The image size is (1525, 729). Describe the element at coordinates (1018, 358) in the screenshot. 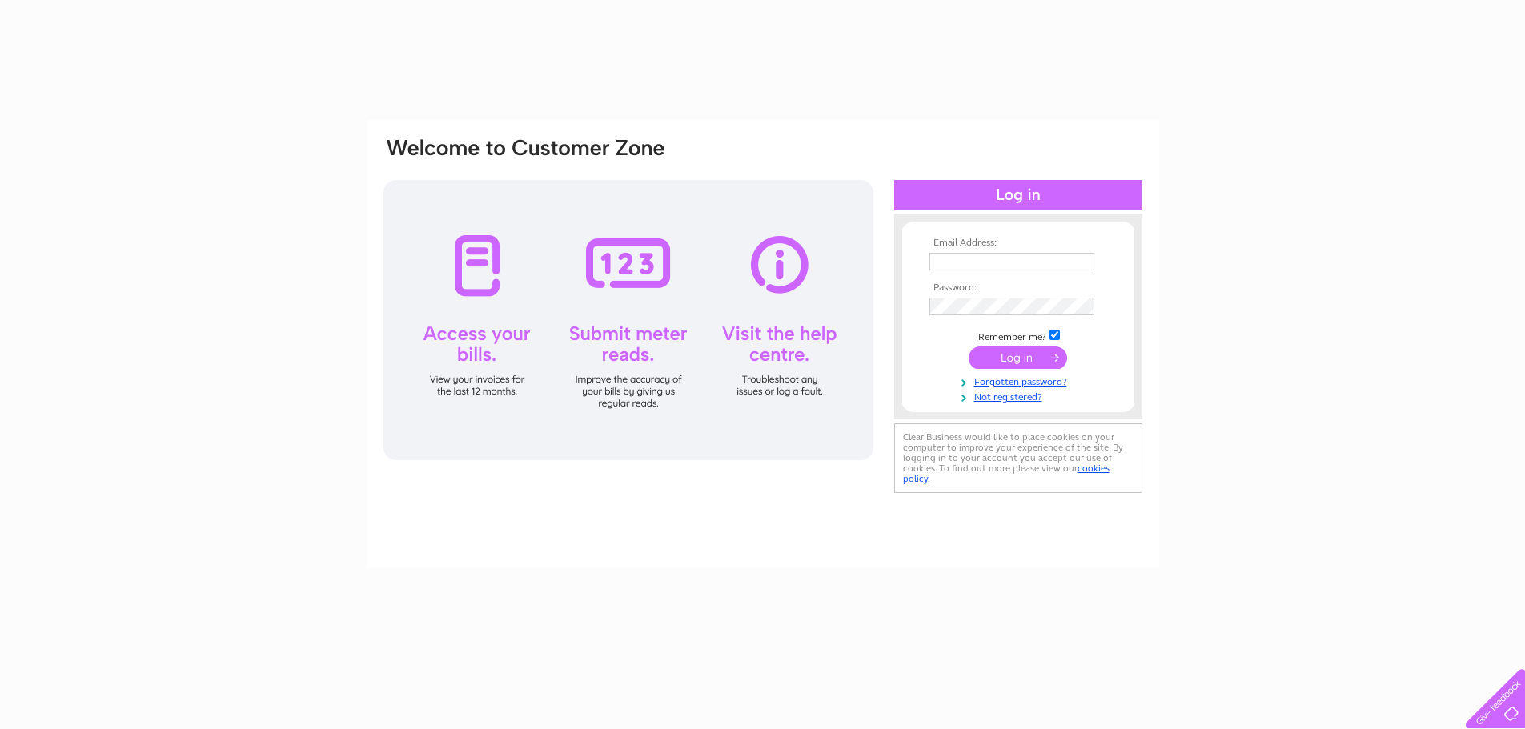

I see `input: Submit` at that location.